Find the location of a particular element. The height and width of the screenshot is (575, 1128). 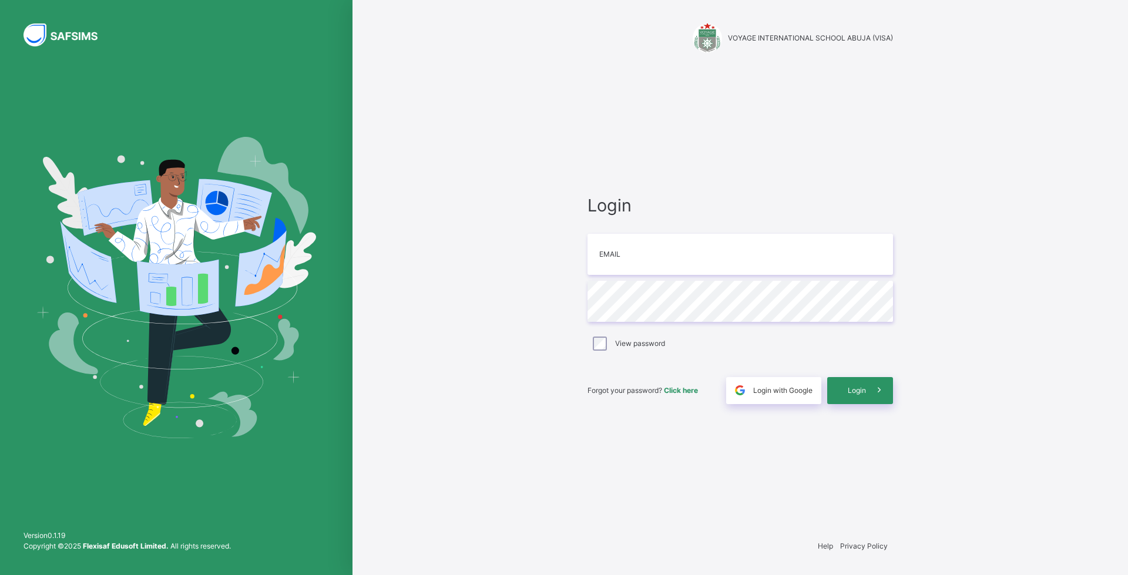

img: google.396cfc9801f0270233282035f929180a.svg is located at coordinates (740, 390).